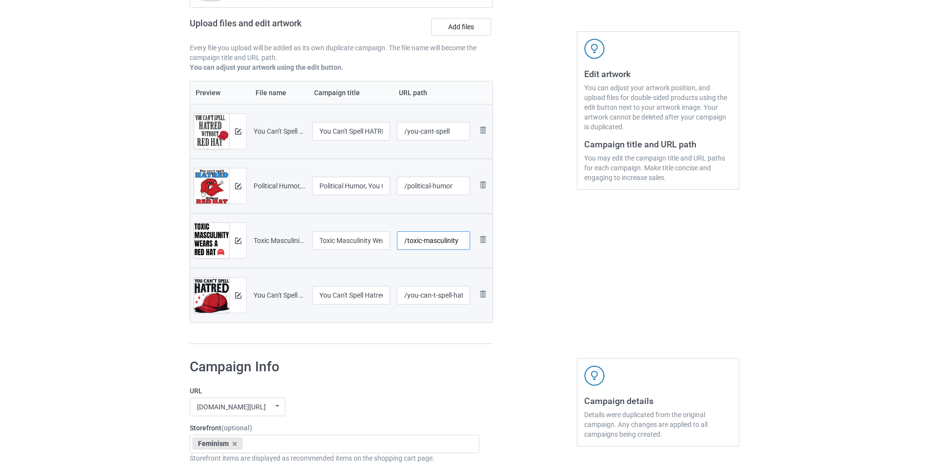  Describe the element at coordinates (335, 458) in the screenshot. I see `div: Storefront items are displayed as recommended items on the shopping cart page.` at that location.